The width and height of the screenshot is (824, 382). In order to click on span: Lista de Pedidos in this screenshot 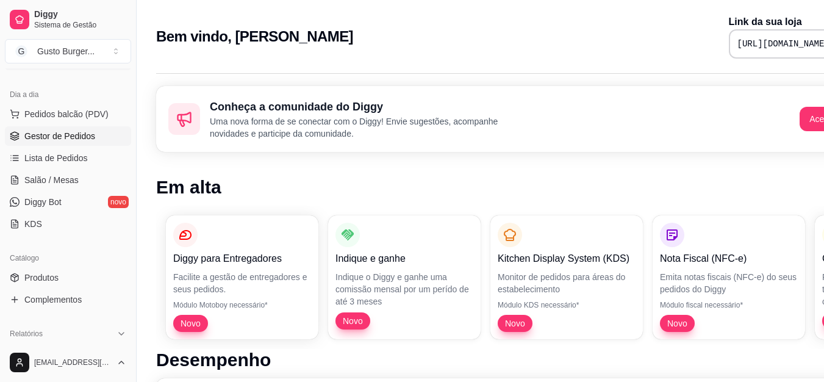, I will do `click(56, 158)`.